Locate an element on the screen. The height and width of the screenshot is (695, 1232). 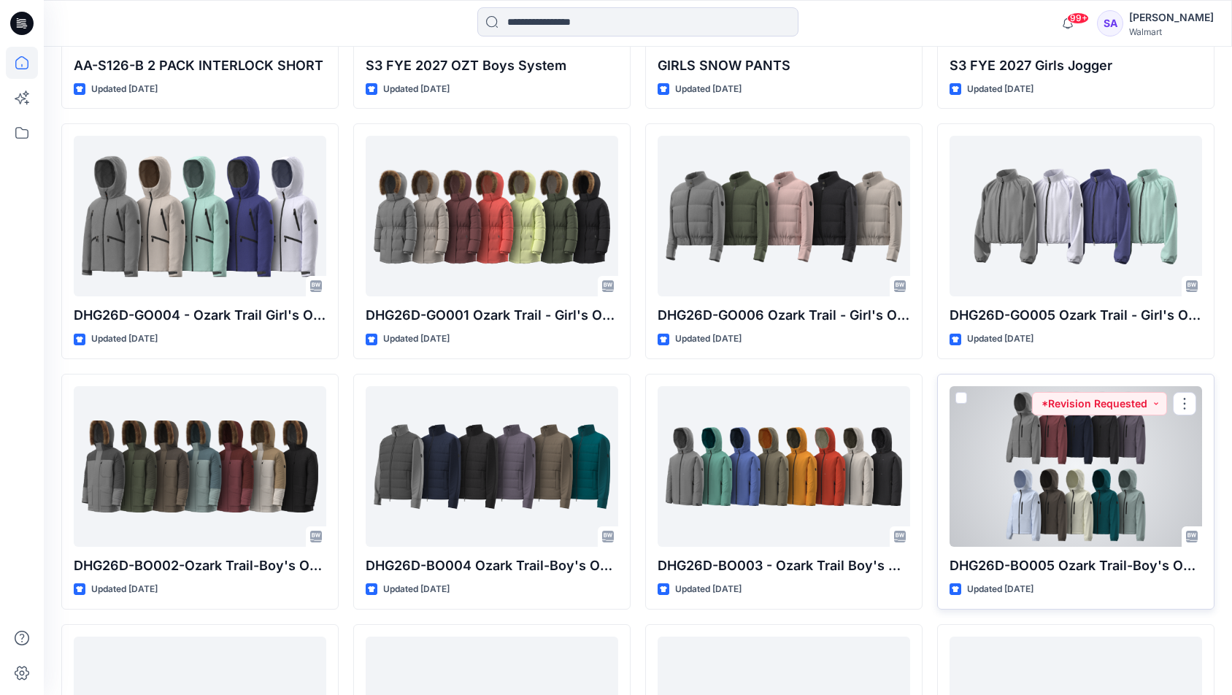
p: DHG26D-BO003 - Ozark Trail Boy's Outerwear - Performance Jacket Opt 2 is located at coordinates (784, 565).